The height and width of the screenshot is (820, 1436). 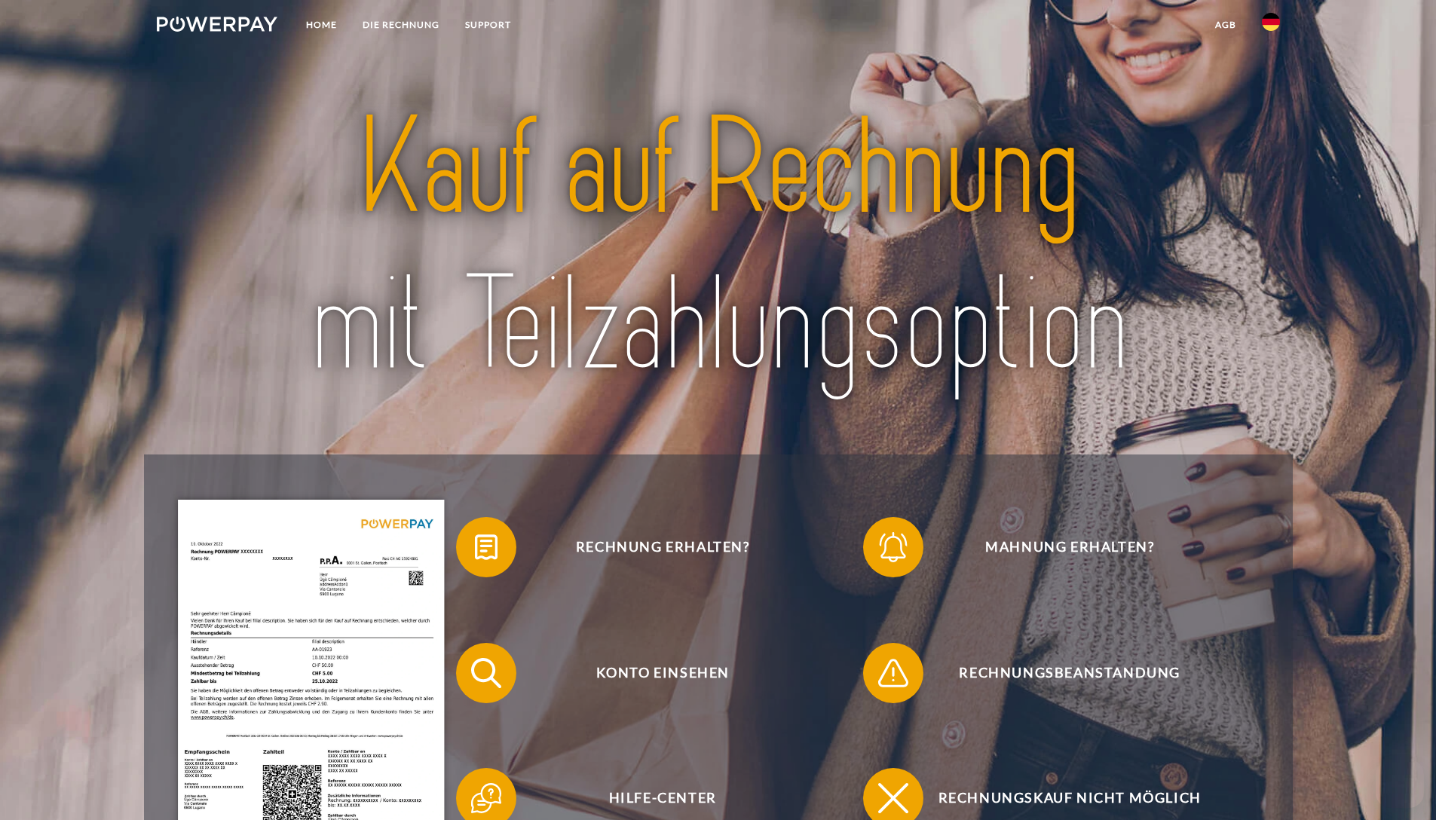 What do you see at coordinates (1070, 547) in the screenshot?
I see `span: Mahnung erhalten?` at bounding box center [1070, 547].